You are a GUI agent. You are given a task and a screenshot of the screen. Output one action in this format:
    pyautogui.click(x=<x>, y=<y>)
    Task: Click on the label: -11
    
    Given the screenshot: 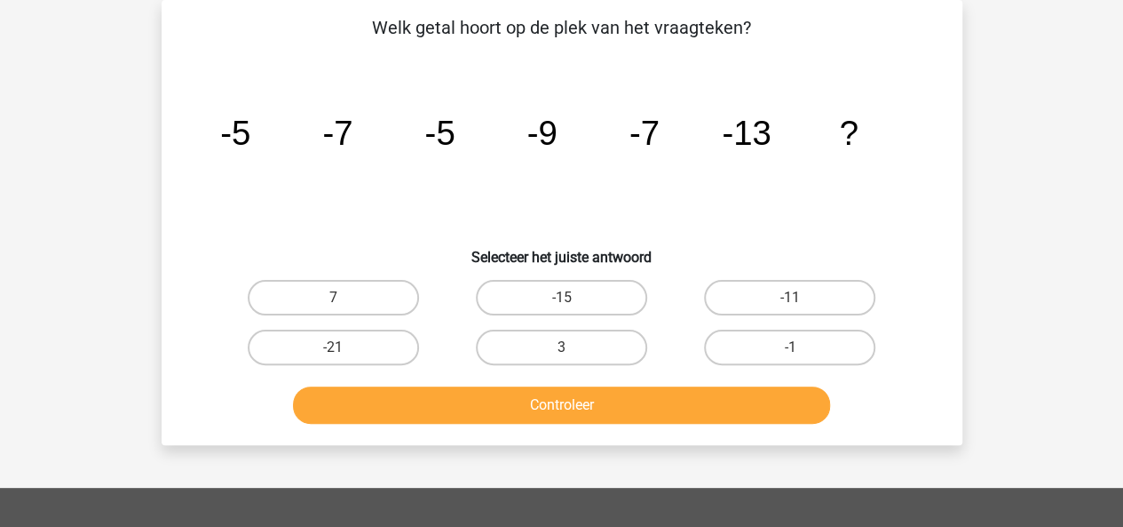 What is the action you would take?
    pyautogui.click(x=789, y=297)
    